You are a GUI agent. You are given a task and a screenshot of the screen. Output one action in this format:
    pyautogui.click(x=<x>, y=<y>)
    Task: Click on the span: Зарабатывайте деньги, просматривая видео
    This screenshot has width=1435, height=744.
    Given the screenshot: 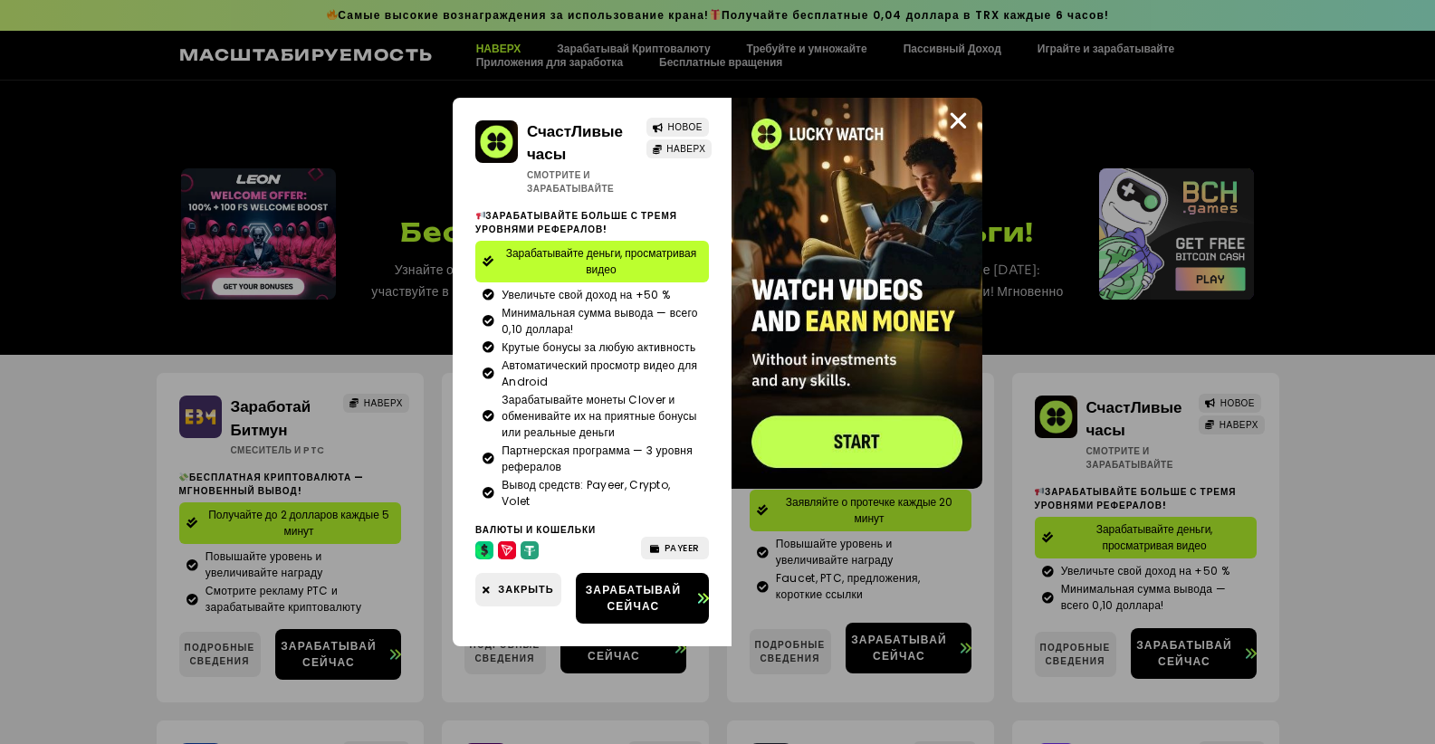 What is the action you would take?
    pyautogui.click(x=601, y=262)
    